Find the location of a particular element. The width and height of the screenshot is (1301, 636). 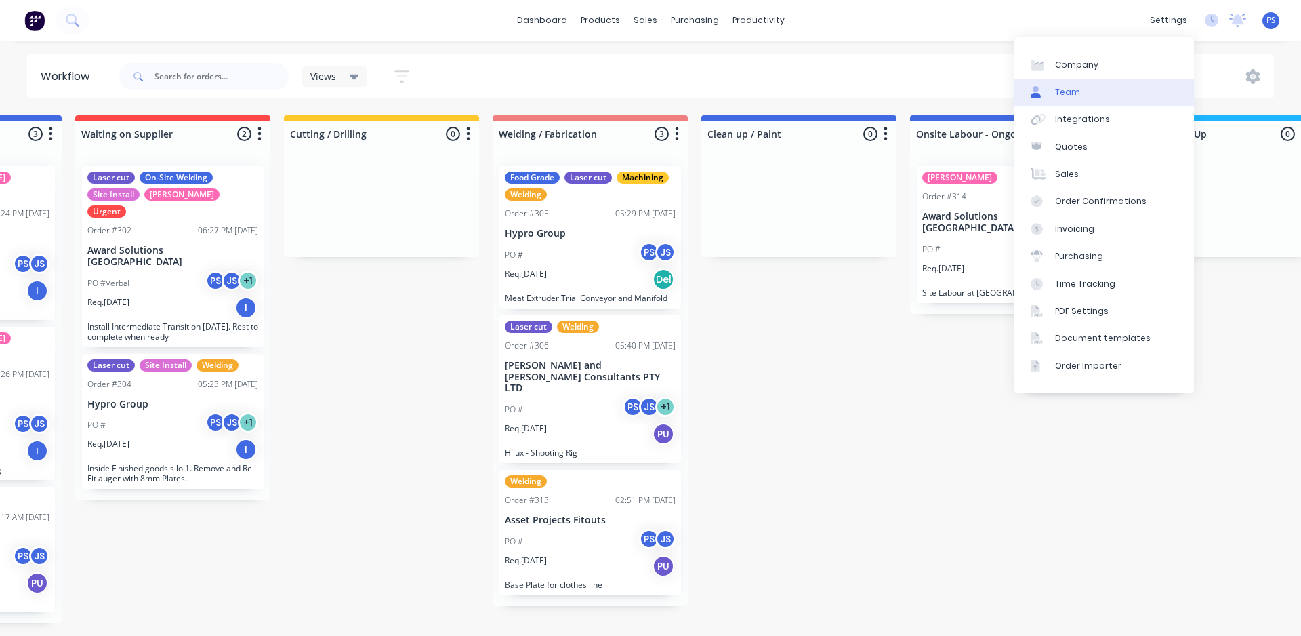

a: Integrations is located at coordinates (1104, 119).